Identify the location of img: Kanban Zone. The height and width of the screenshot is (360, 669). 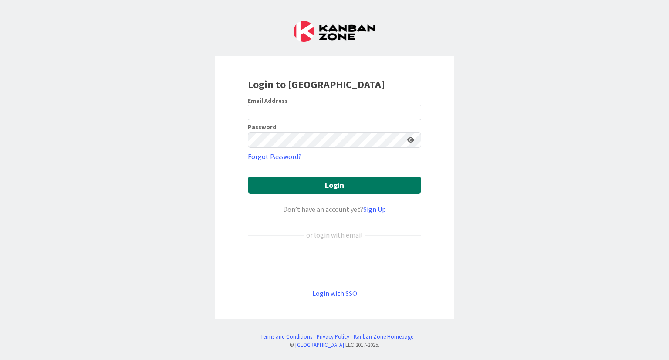
(335, 31).